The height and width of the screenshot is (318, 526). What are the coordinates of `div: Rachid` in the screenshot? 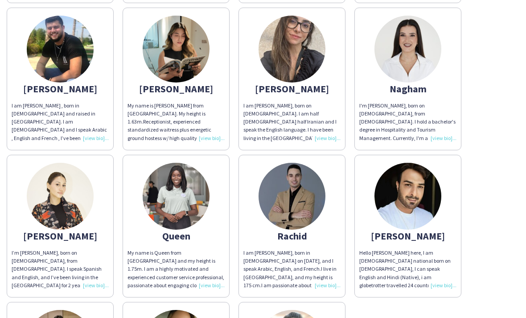 It's located at (292, 236).